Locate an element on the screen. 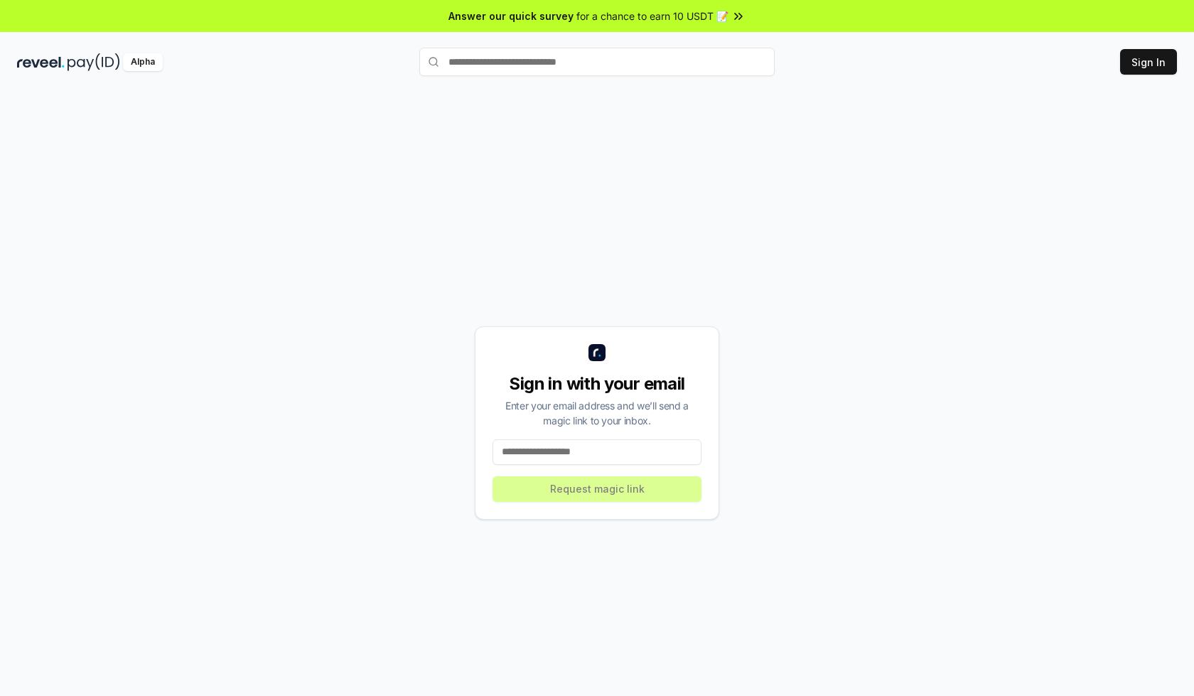  img: pay_id is located at coordinates (94, 62).